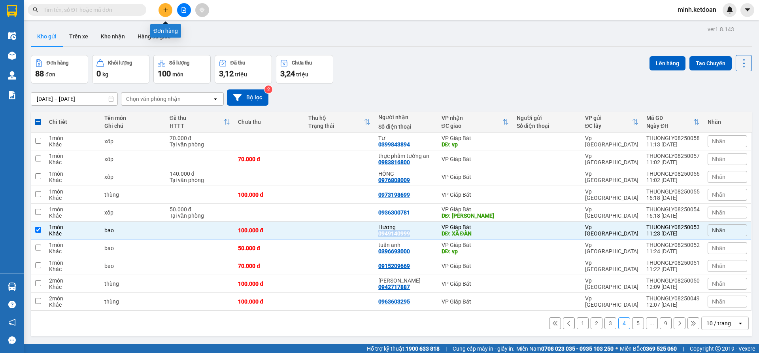 Image resolution: width=759 pixels, height=353 pixels. I want to click on button: Số lượng100món, so click(182, 69).